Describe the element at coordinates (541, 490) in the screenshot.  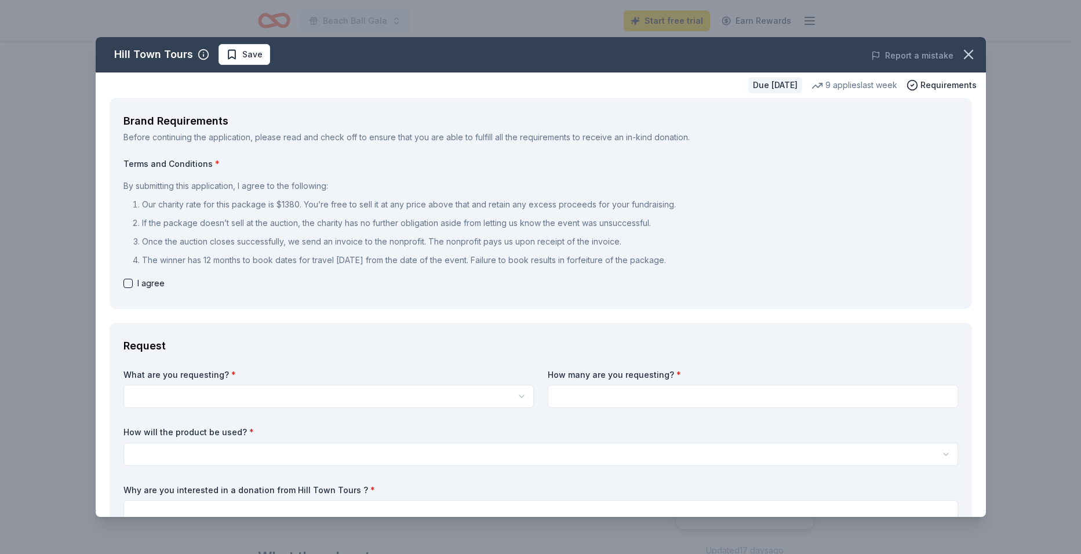
I see `label: Why are you interested in a donation from Hill Town Tours ?` at that location.